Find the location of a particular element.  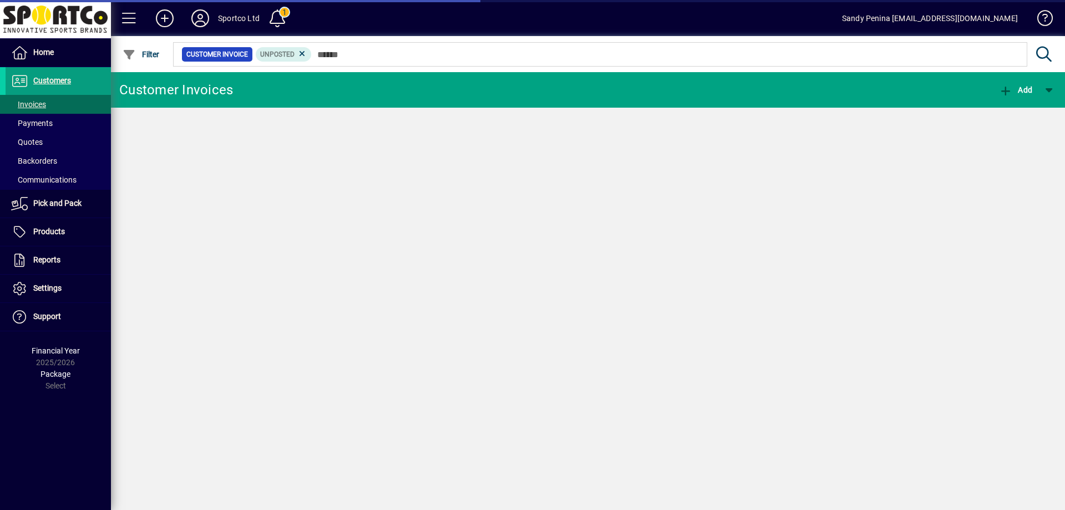

a: Quotes is located at coordinates (58, 142).